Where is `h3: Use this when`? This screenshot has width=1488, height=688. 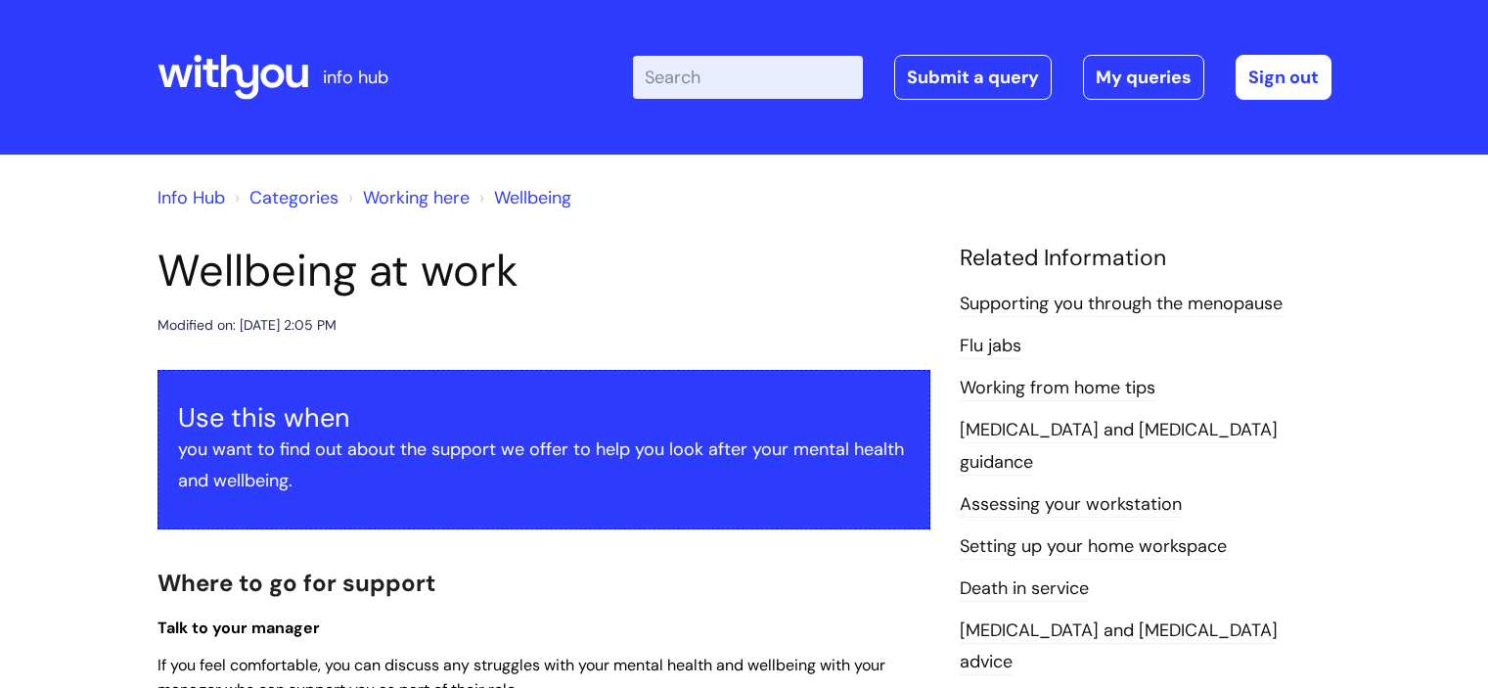
h3: Use this when is located at coordinates (544, 418).